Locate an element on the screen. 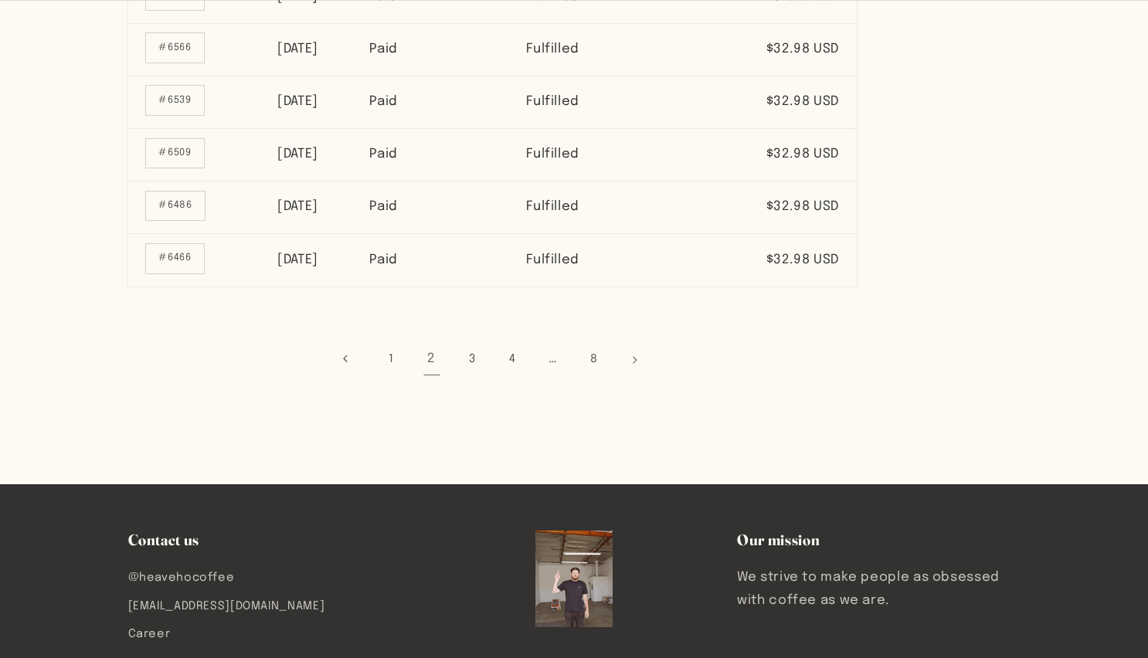 This screenshot has width=1148, height=658. a: Page 4 is located at coordinates (513, 359).